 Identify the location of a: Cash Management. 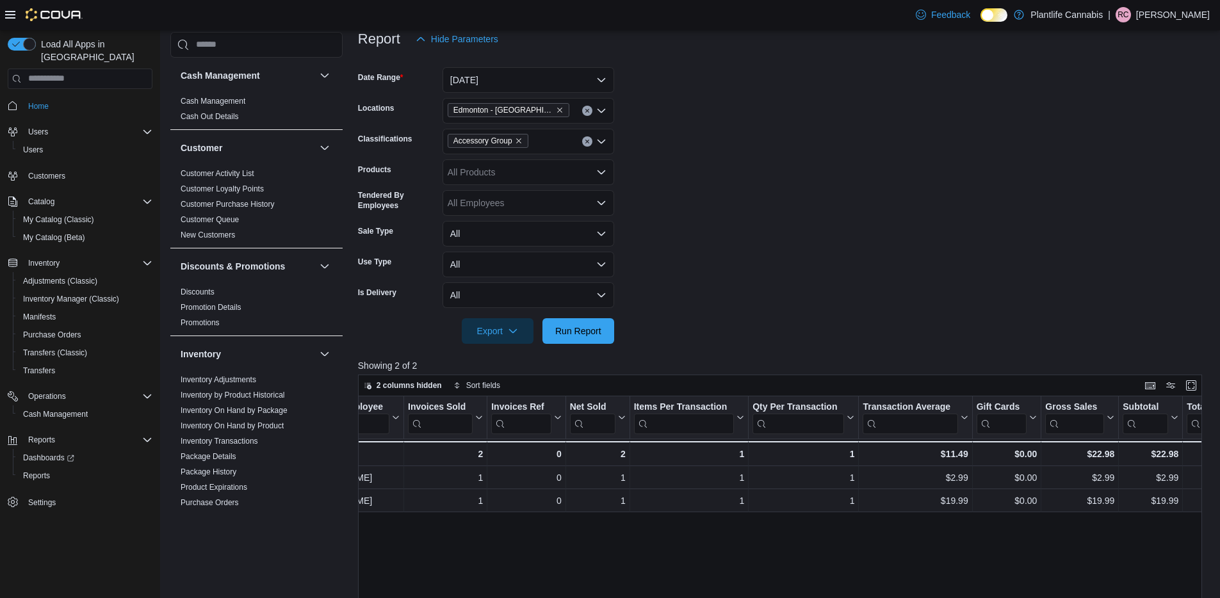
(213, 101).